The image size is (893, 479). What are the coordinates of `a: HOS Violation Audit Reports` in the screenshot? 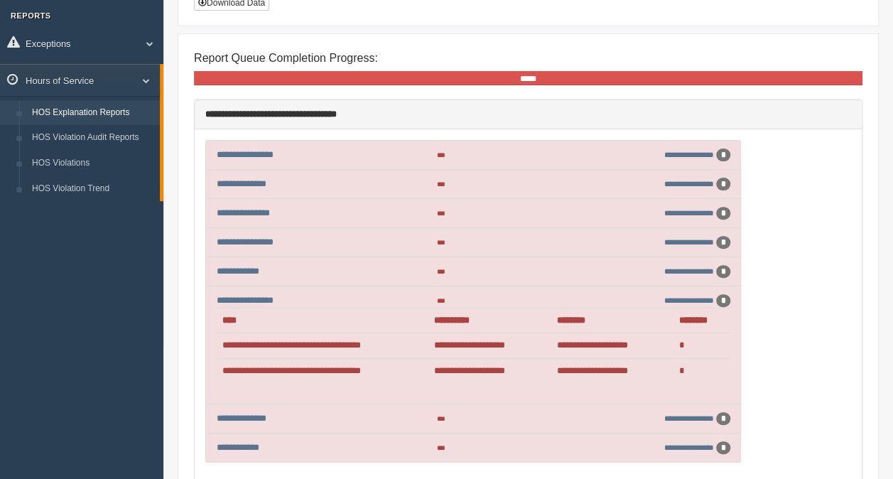 It's located at (92, 138).